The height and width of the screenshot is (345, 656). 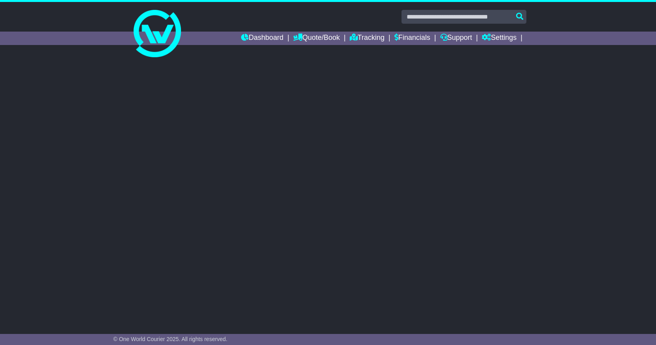 I want to click on a: Financials, so click(x=412, y=38).